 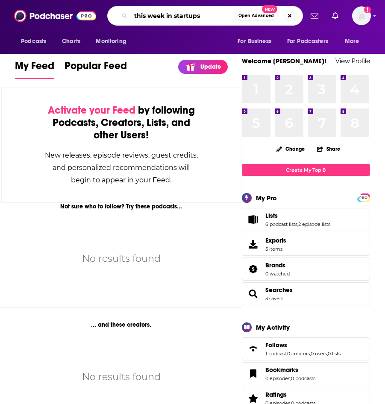 I want to click on div: My Activity, so click(x=272, y=327).